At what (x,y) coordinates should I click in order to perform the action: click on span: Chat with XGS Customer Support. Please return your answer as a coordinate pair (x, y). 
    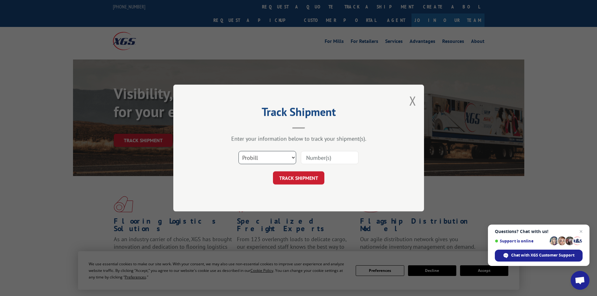
    Looking at the image, I should click on (543, 256).